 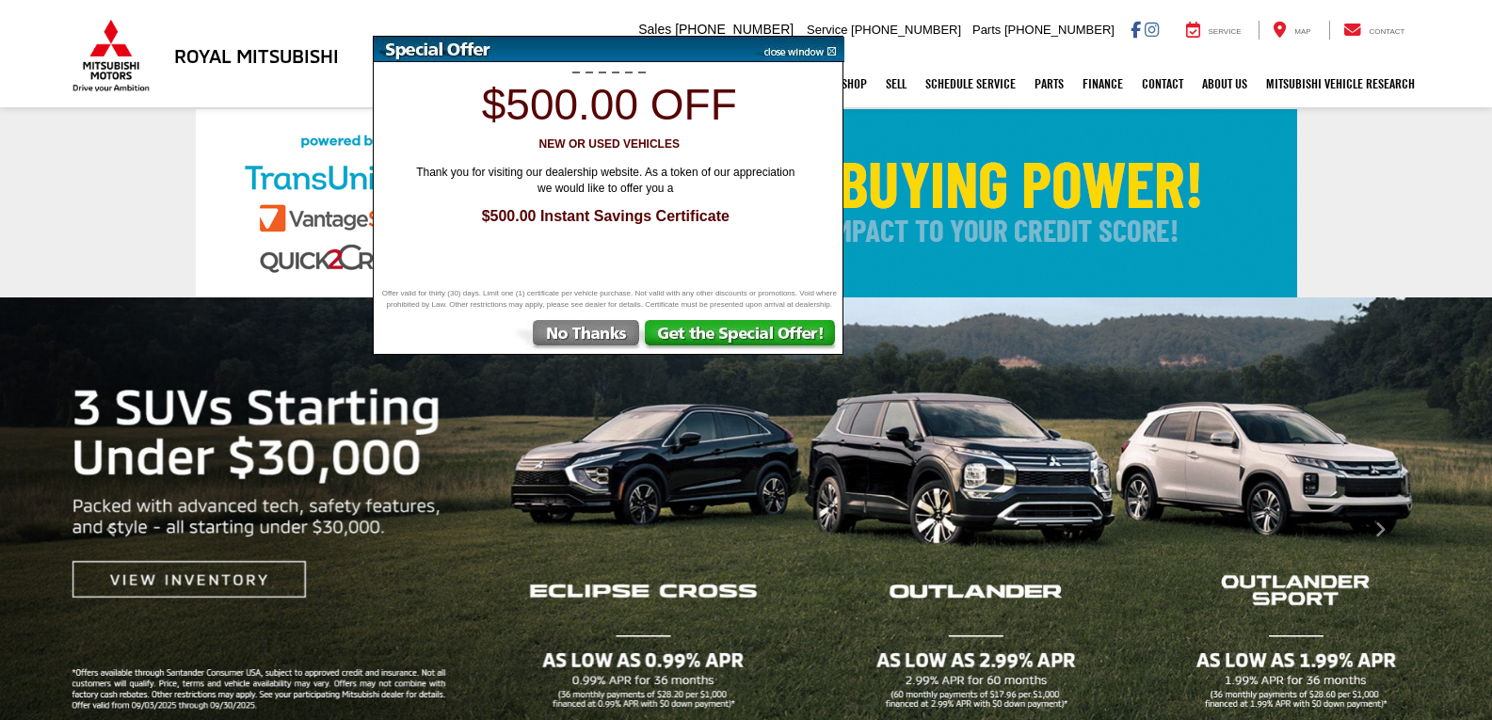 What do you see at coordinates (562, 49) in the screenshot?
I see `img: Special Offer` at bounding box center [562, 49].